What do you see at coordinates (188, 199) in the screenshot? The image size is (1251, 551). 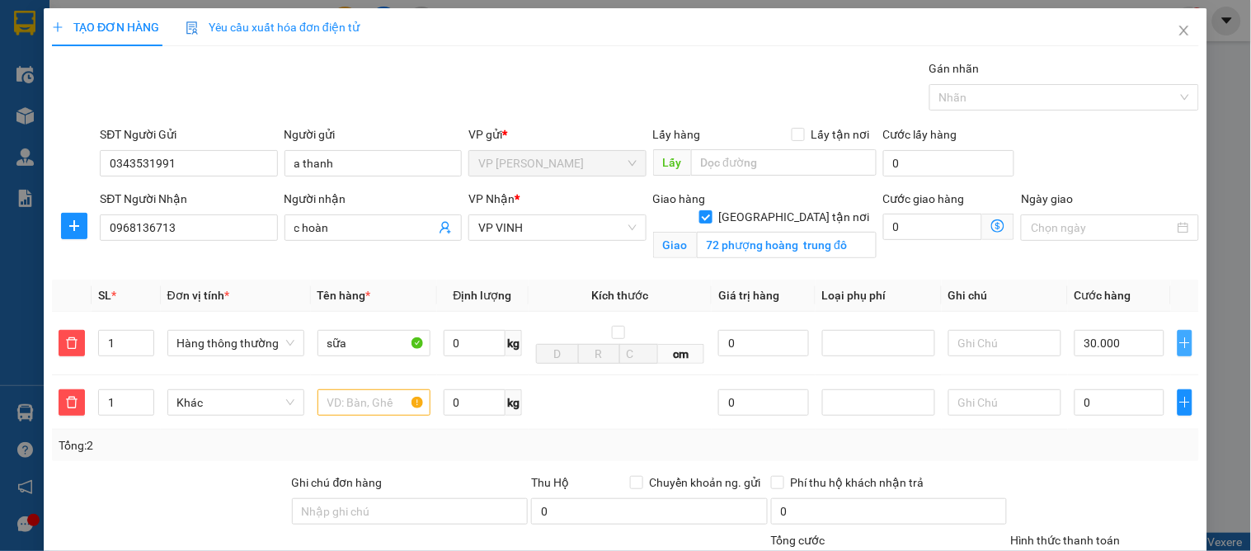 I see `div: SĐT Người Nhận` at bounding box center [188, 199].